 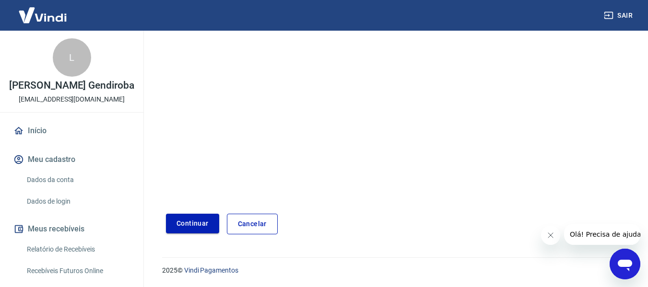 I want to click on a: Relatório de Recebíveis, so click(x=77, y=249).